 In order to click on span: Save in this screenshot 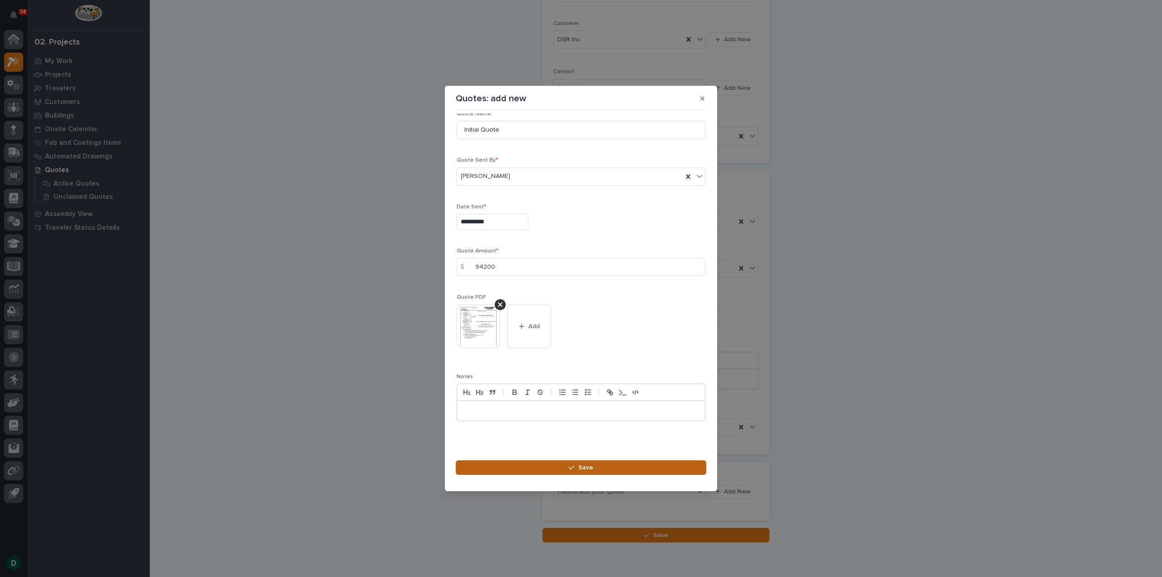, I will do `click(586, 468)`.